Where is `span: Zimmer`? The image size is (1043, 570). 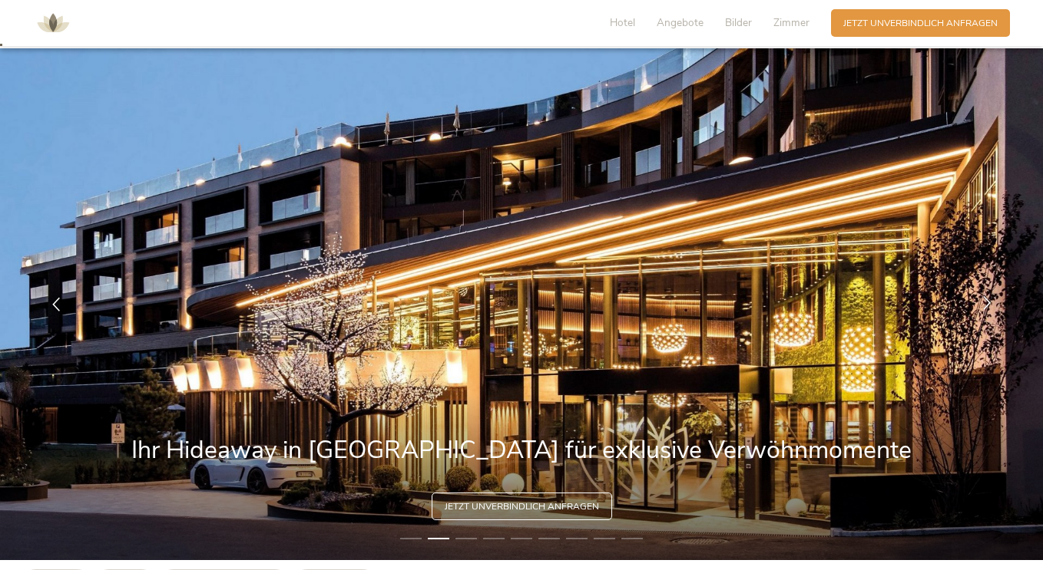
span: Zimmer is located at coordinates (791, 22).